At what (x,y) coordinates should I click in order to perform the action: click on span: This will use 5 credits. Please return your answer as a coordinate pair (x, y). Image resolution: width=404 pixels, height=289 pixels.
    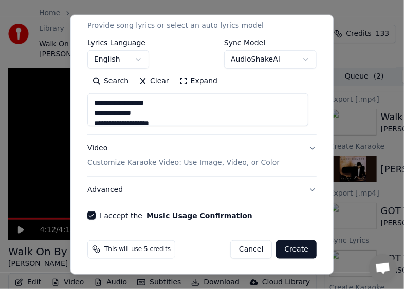
    Looking at the image, I should click on (137, 250).